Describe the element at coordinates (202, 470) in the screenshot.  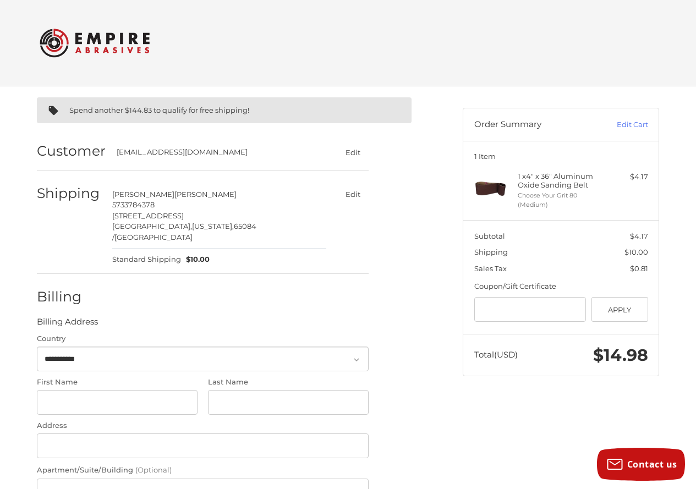
I see `label: Apartment/Suite/Building` at that location.